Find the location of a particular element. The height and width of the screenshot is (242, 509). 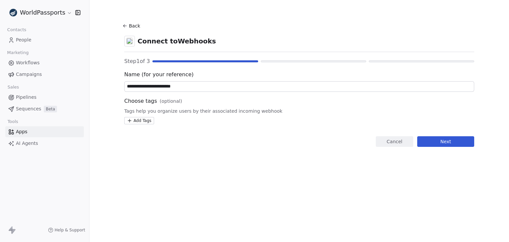

span: Campaigns is located at coordinates (29, 74).